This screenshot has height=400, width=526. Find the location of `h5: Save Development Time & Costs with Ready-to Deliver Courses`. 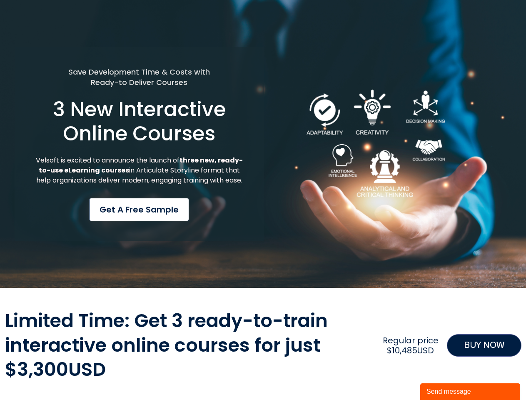

h5: Save Development Time & Costs with Ready-to Deliver Courses is located at coordinates (139, 77).